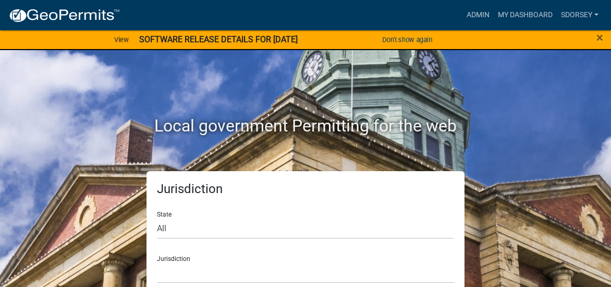 This screenshot has width=611, height=287. What do you see at coordinates (525, 15) in the screenshot?
I see `a: My Dashboard` at bounding box center [525, 15].